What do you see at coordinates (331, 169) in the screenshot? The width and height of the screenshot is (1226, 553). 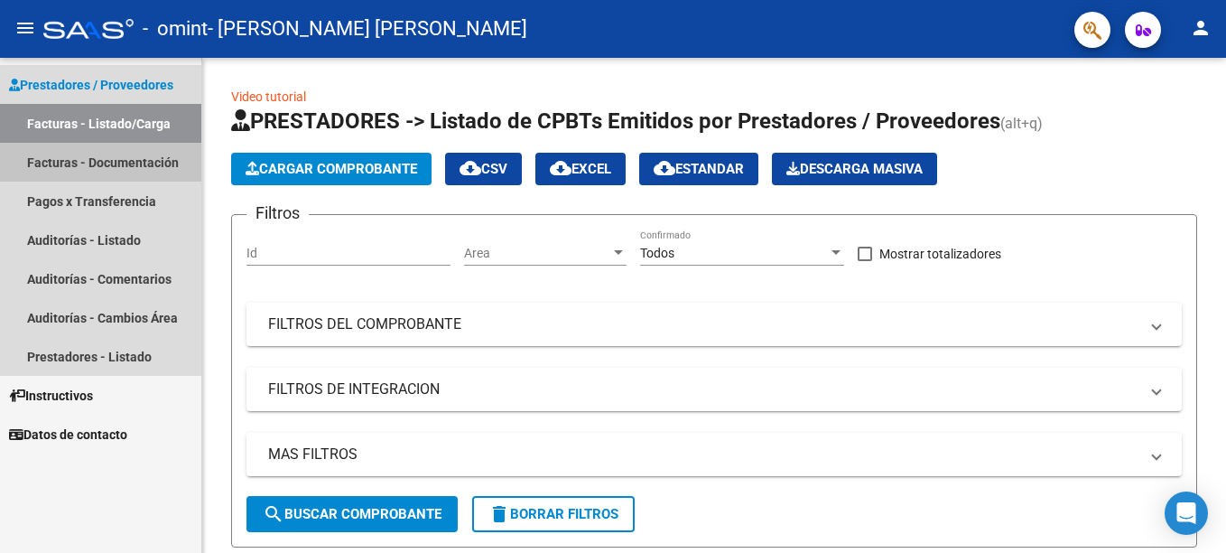 I see `button: Cargar Comprobante` at bounding box center [331, 169].